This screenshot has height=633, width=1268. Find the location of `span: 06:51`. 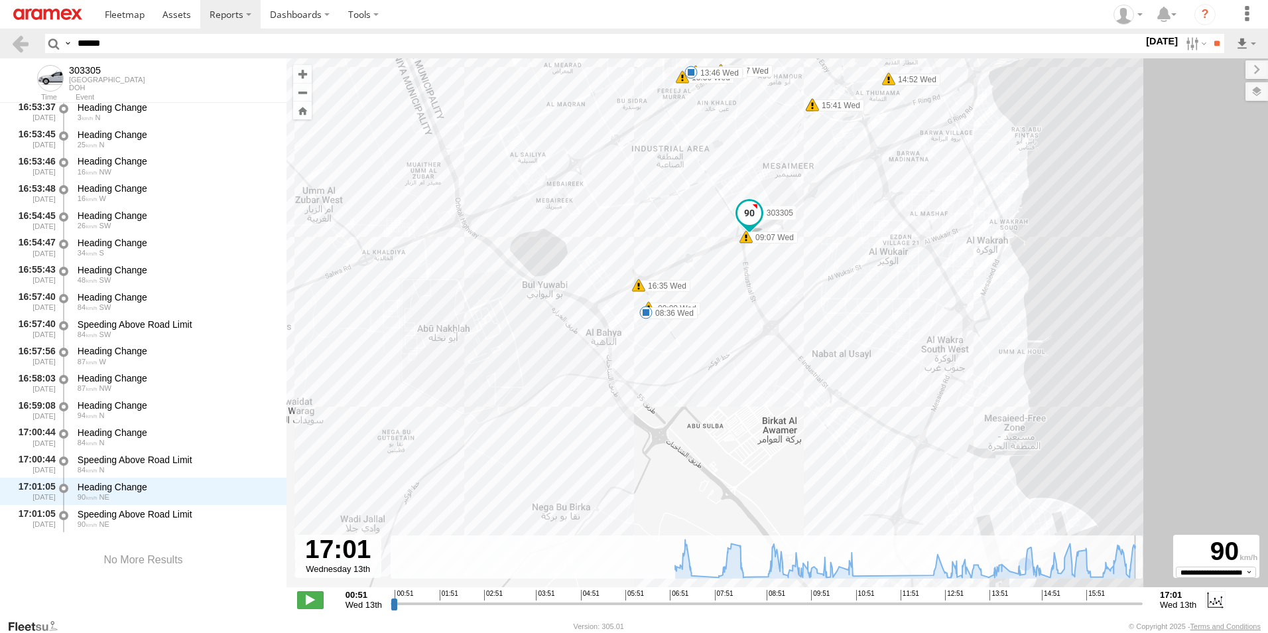

span: 06:51 is located at coordinates (679, 595).